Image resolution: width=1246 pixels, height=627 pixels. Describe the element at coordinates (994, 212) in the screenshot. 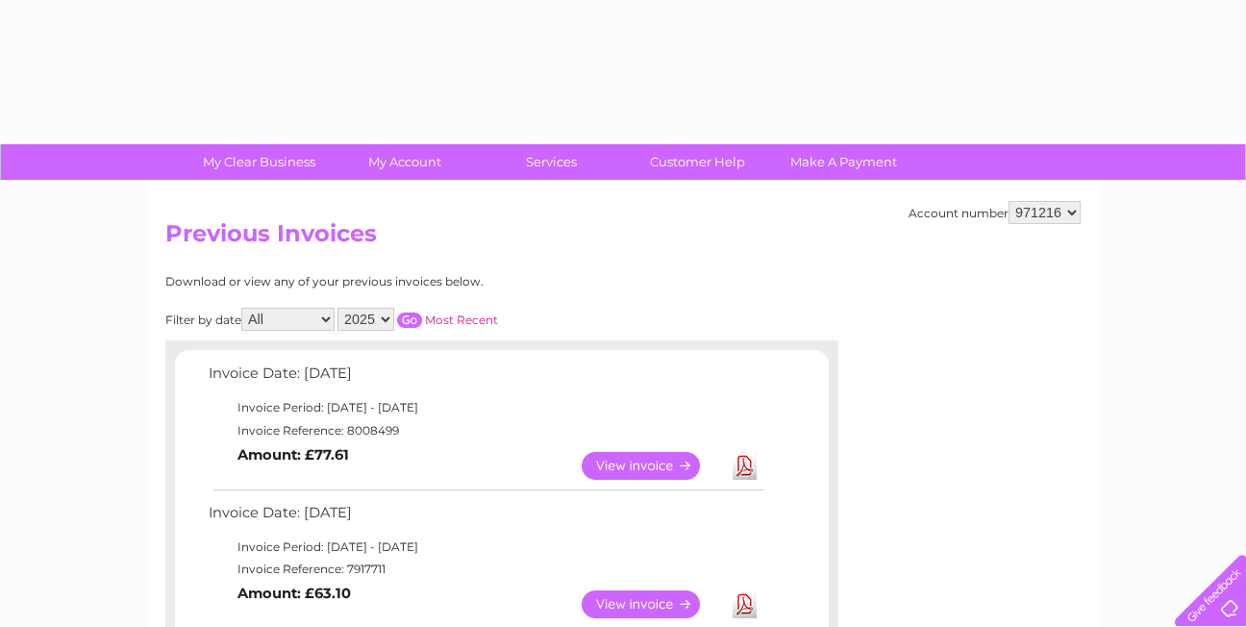

I see `div: Account number` at that location.